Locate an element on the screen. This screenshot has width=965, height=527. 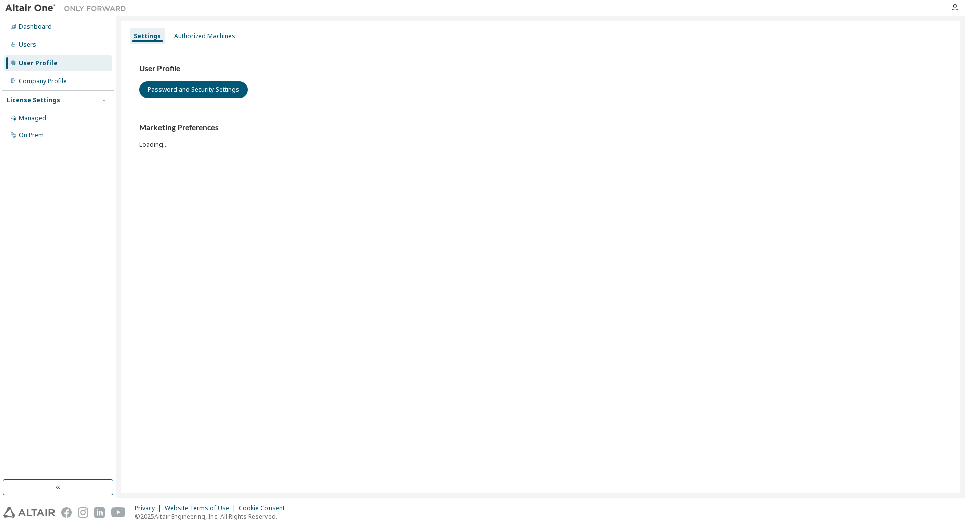
div: License Settings is located at coordinates (33, 100).